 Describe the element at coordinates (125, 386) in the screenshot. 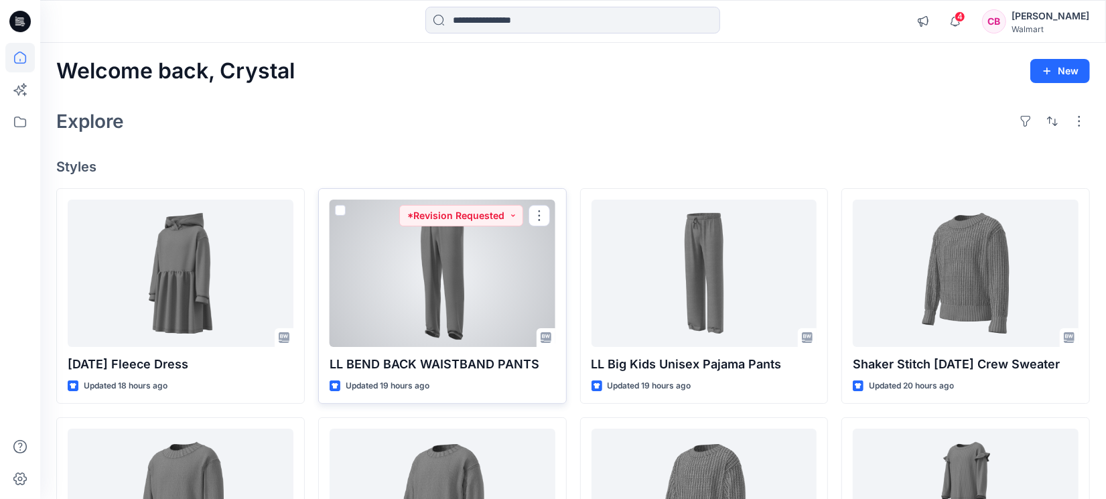

I see `p: Updated 18 hours ago` at that location.